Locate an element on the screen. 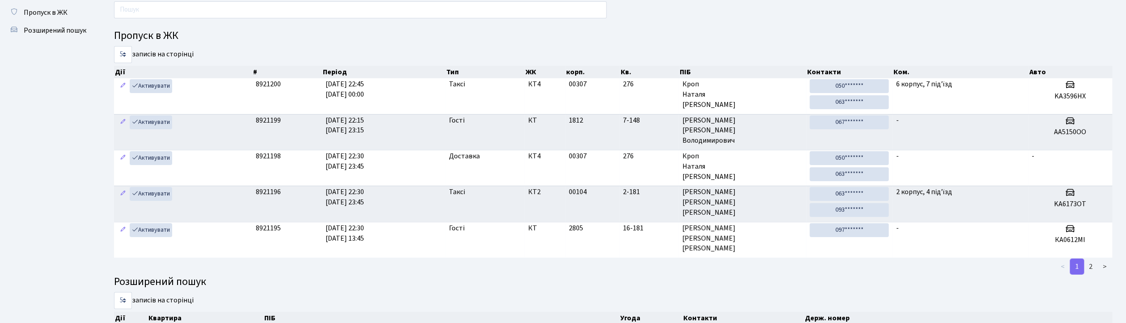  th: Дії is located at coordinates (183, 72).